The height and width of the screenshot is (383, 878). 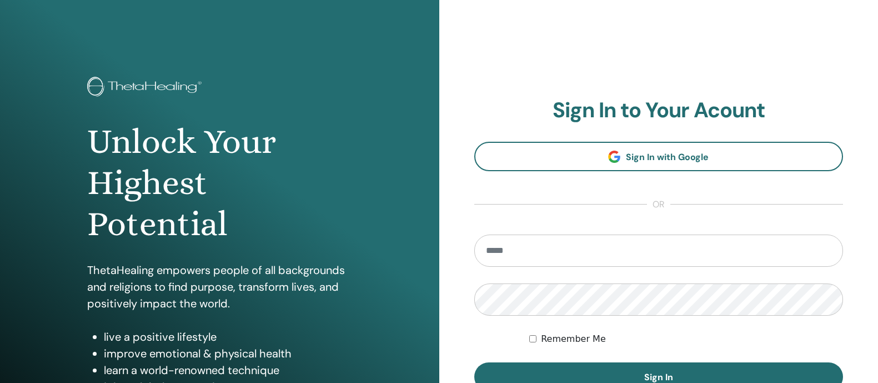 I want to click on span: Sign In, so click(x=659, y=376).